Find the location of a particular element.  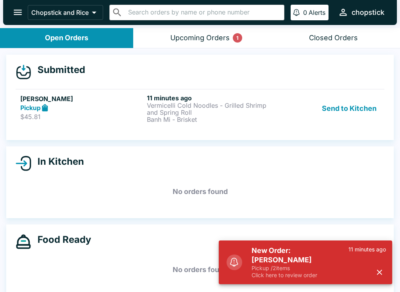

button: Chopstick and Rice is located at coordinates (65, 12).